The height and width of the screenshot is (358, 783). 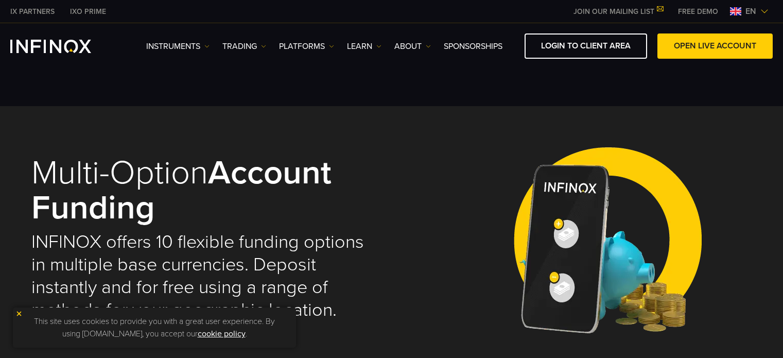 What do you see at coordinates (63, 46) in the screenshot?
I see `a: INFINOX Logo` at bounding box center [63, 46].